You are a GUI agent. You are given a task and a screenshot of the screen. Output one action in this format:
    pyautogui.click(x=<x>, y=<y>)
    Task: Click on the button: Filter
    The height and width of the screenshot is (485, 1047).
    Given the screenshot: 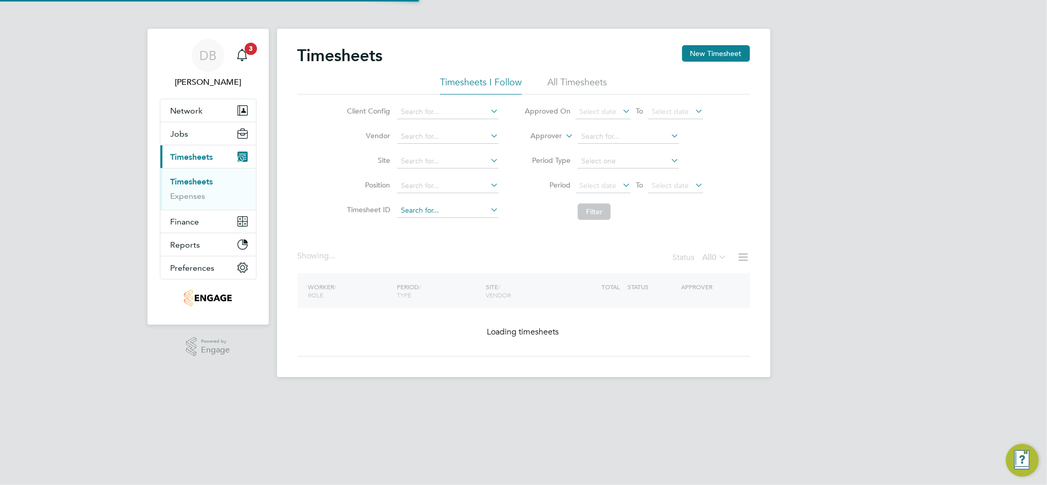 What is the action you would take?
    pyautogui.click(x=594, y=212)
    